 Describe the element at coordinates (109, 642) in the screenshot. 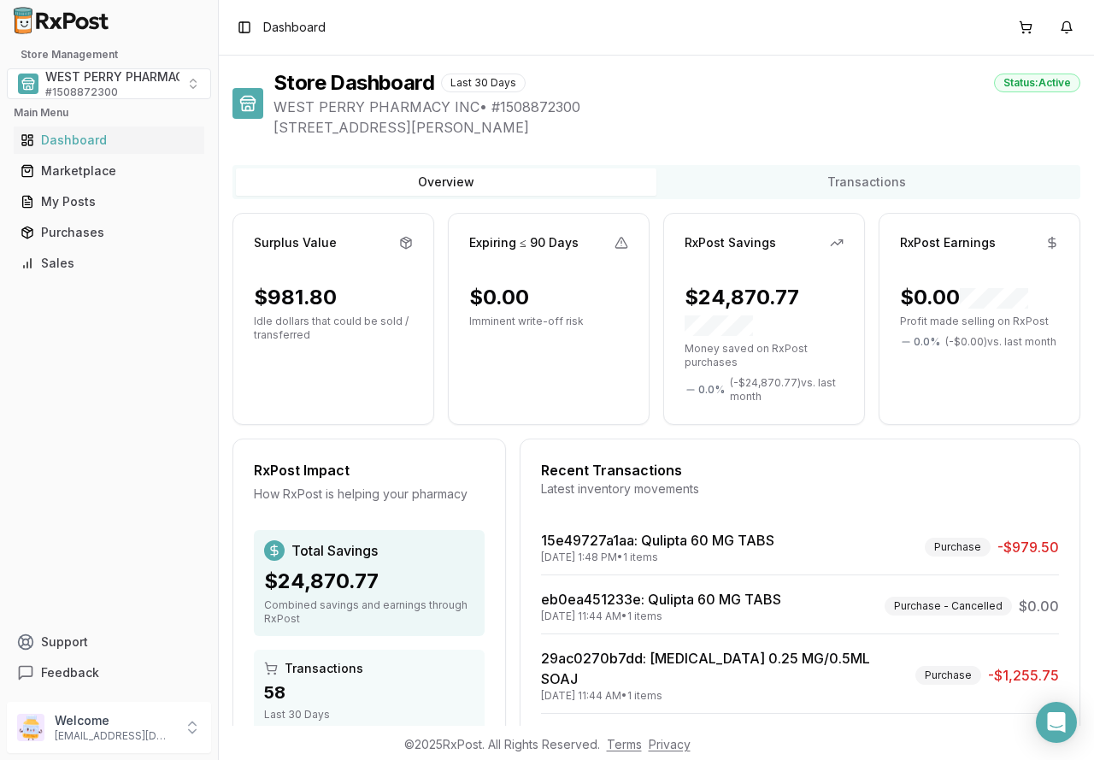

I see `button: Support` at that location.